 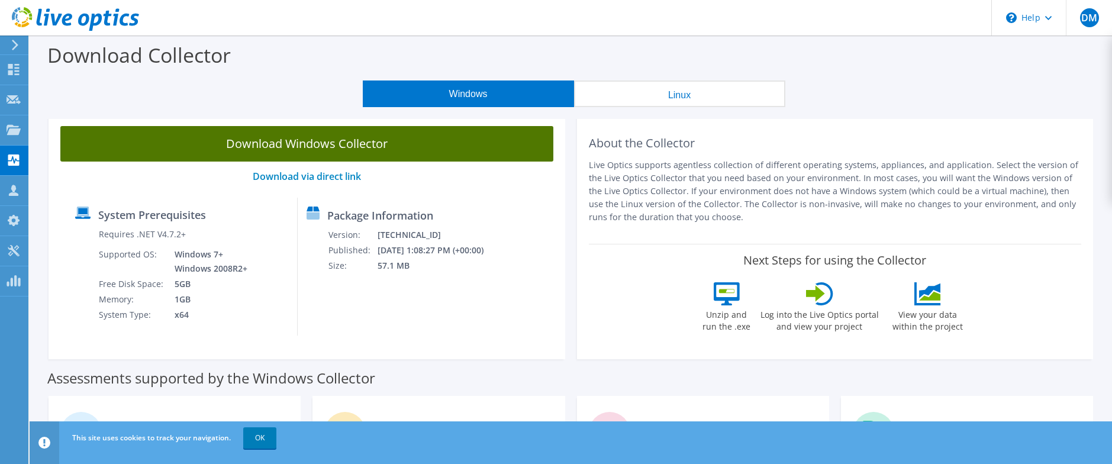 What do you see at coordinates (208, 284) in the screenshot?
I see `td: 5GB` at bounding box center [208, 284].